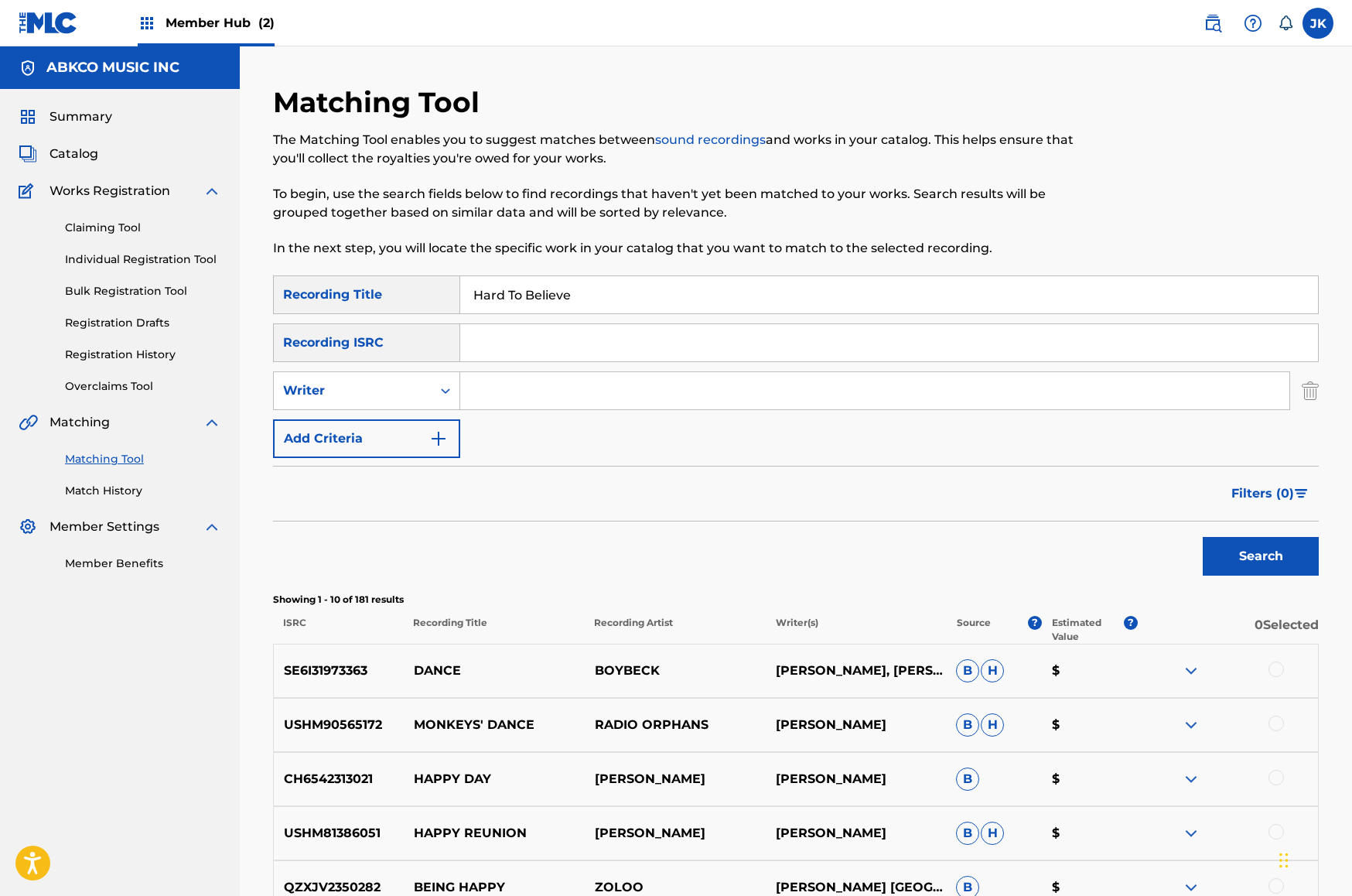 The height and width of the screenshot is (896, 1352). What do you see at coordinates (855, 630) in the screenshot?
I see `p: Writer(s)` at bounding box center [855, 630].